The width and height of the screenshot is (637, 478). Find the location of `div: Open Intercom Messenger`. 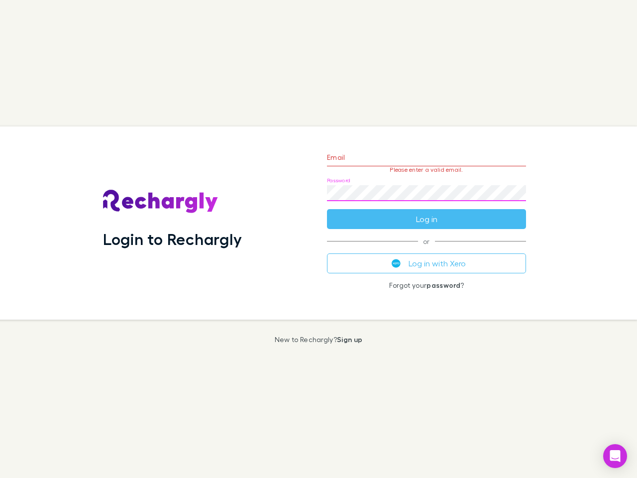

div: Open Intercom Messenger is located at coordinates (615, 456).